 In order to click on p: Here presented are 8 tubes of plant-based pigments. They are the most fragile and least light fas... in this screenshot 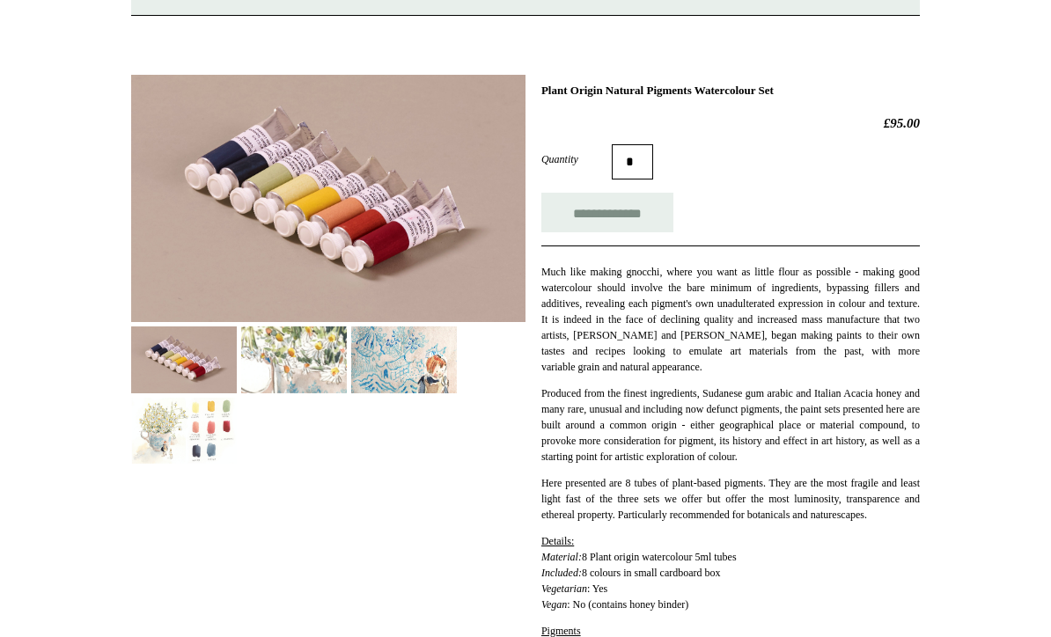, I will do `click(731, 500)`.